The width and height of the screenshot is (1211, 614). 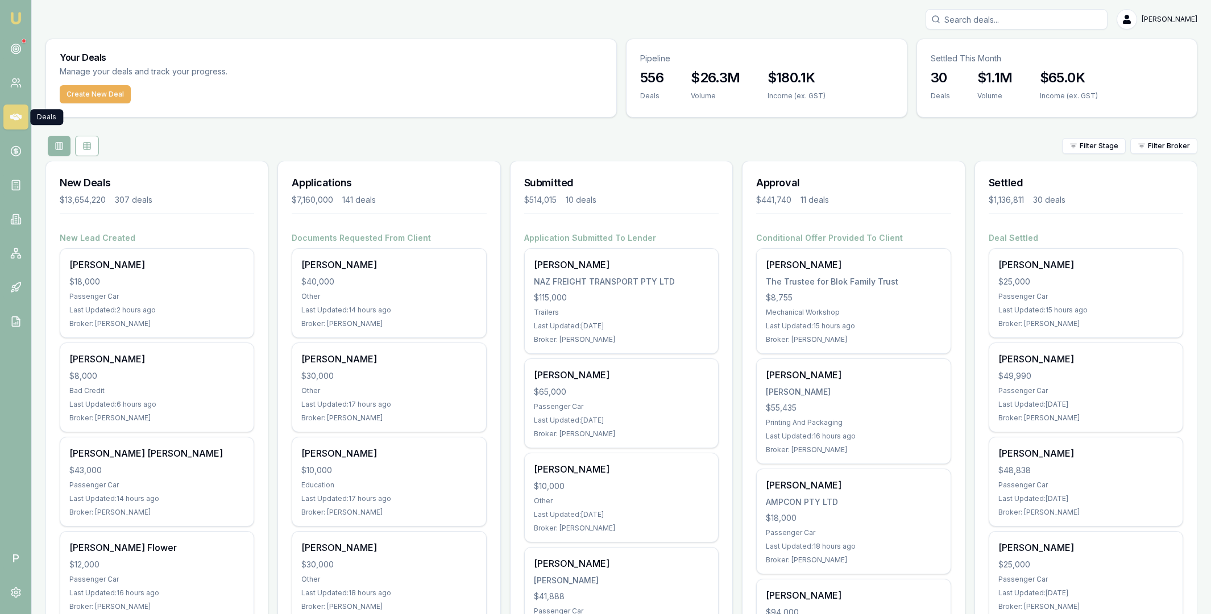 What do you see at coordinates (134, 200) in the screenshot?
I see `div: 307 deals` at bounding box center [134, 200].